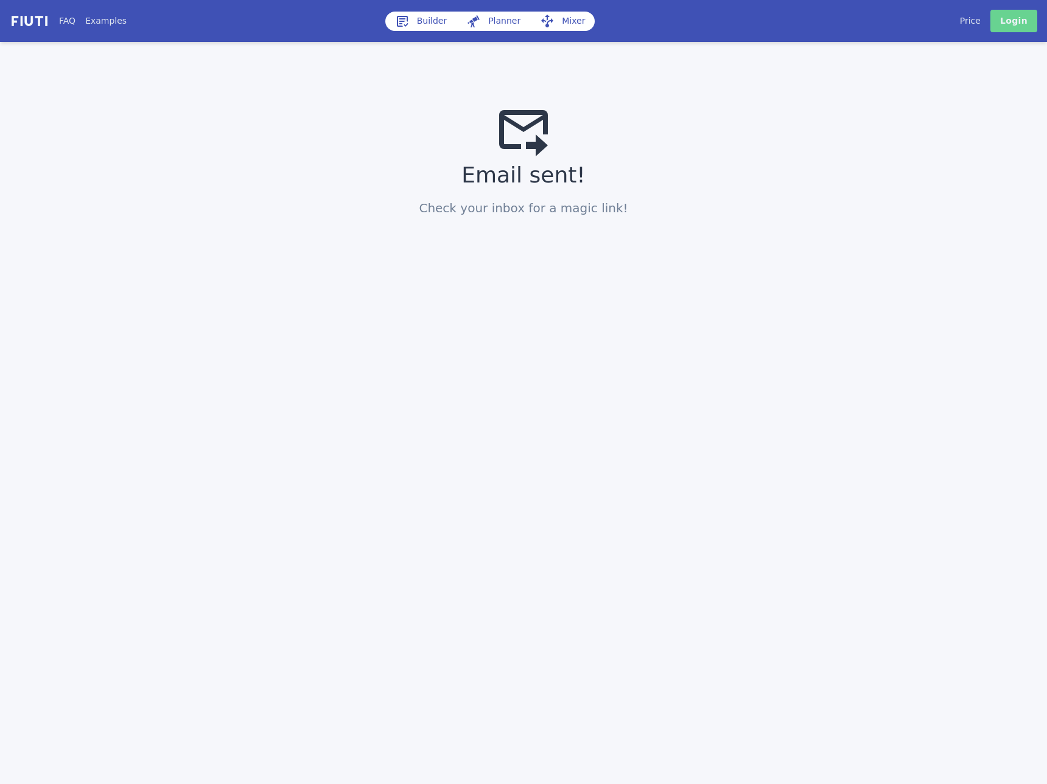  What do you see at coordinates (67, 21) in the screenshot?
I see `a: FAQ` at bounding box center [67, 21].